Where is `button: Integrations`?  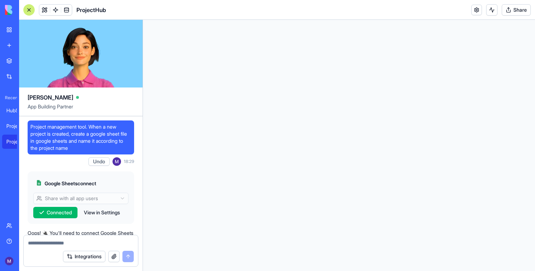
button: Integrations is located at coordinates (84, 256).